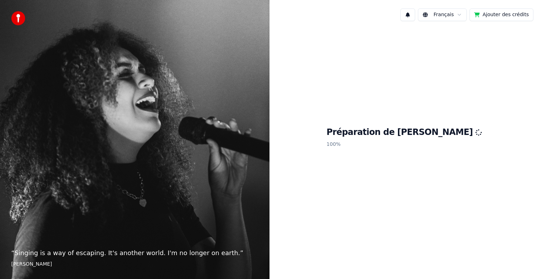 Image resolution: width=539 pixels, height=279 pixels. Describe the element at coordinates (501, 15) in the screenshot. I see `button: Ajouter des crédits` at that location.